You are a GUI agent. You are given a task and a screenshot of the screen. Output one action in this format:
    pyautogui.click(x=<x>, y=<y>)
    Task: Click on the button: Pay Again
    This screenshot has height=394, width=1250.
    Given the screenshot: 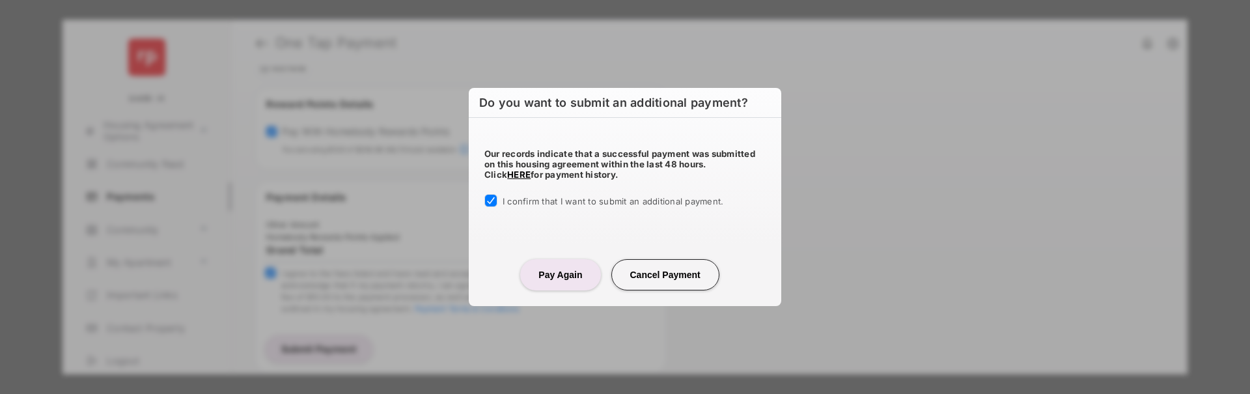 What is the action you would take?
    pyautogui.click(x=560, y=275)
    